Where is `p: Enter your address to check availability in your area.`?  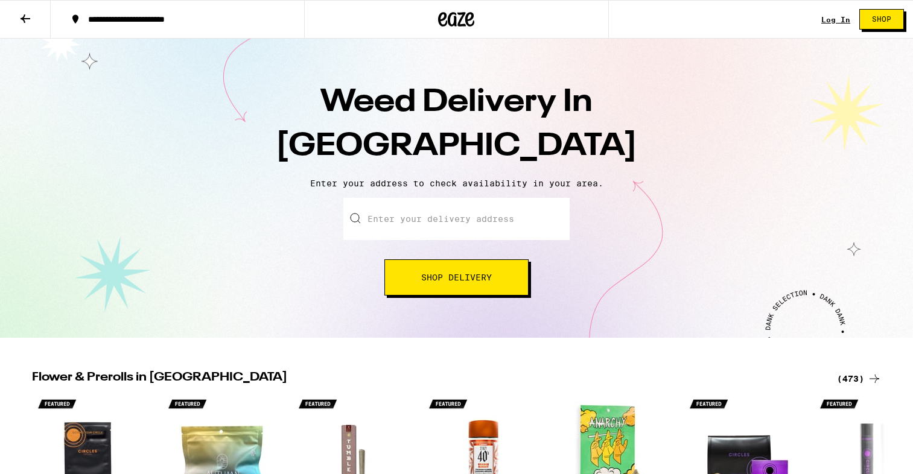 p: Enter your address to check availability in your area. is located at coordinates (456, 184).